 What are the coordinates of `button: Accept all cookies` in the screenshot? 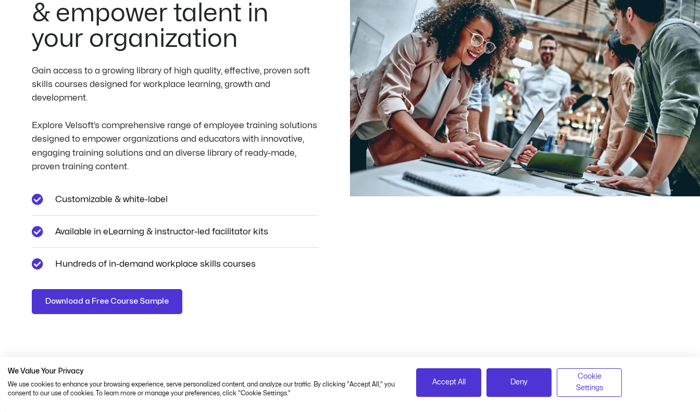 It's located at (448, 382).